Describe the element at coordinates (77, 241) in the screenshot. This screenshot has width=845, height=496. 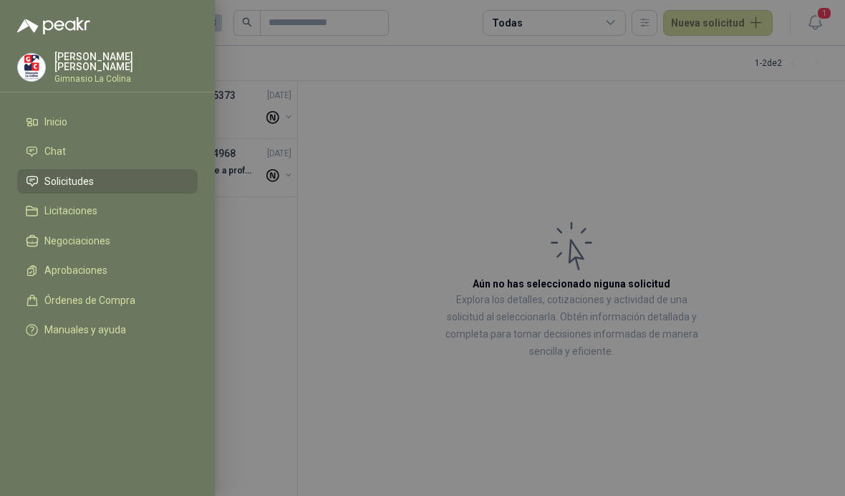
I see `span: Negociaciones` at that location.